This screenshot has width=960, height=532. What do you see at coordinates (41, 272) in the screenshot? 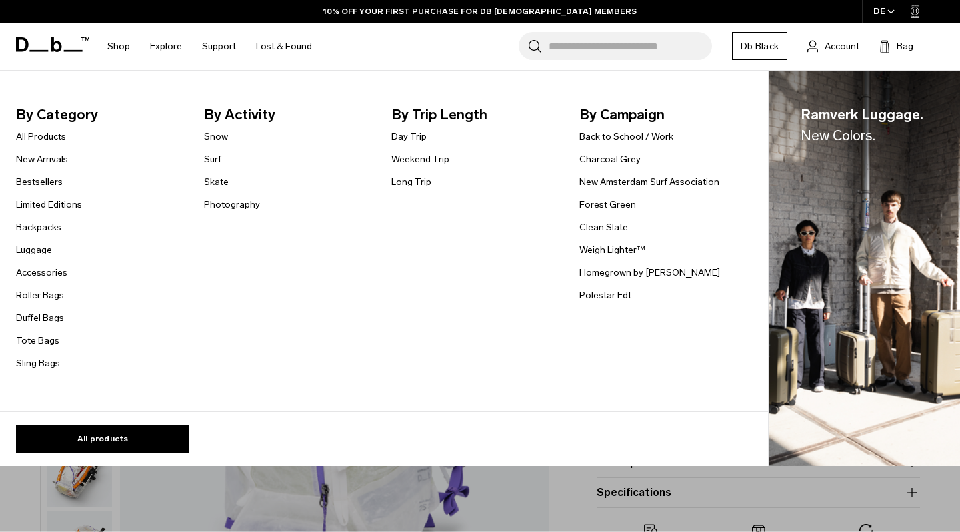
I see `a: Accessories` at bounding box center [41, 272].